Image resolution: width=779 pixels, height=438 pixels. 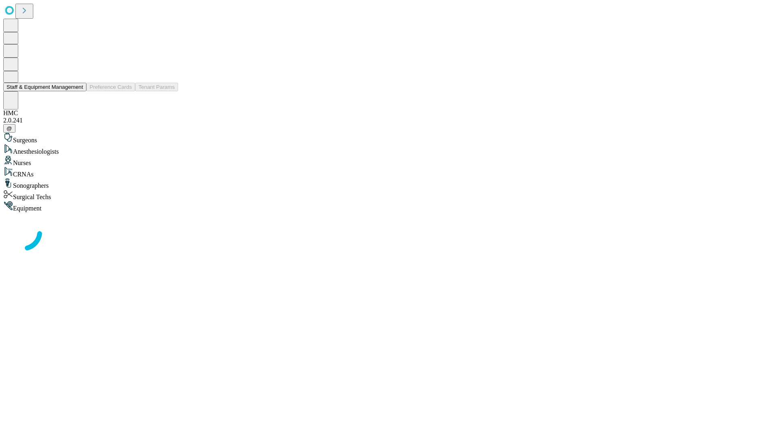 What do you see at coordinates (390, 113) in the screenshot?
I see `div: HMC` at bounding box center [390, 113].